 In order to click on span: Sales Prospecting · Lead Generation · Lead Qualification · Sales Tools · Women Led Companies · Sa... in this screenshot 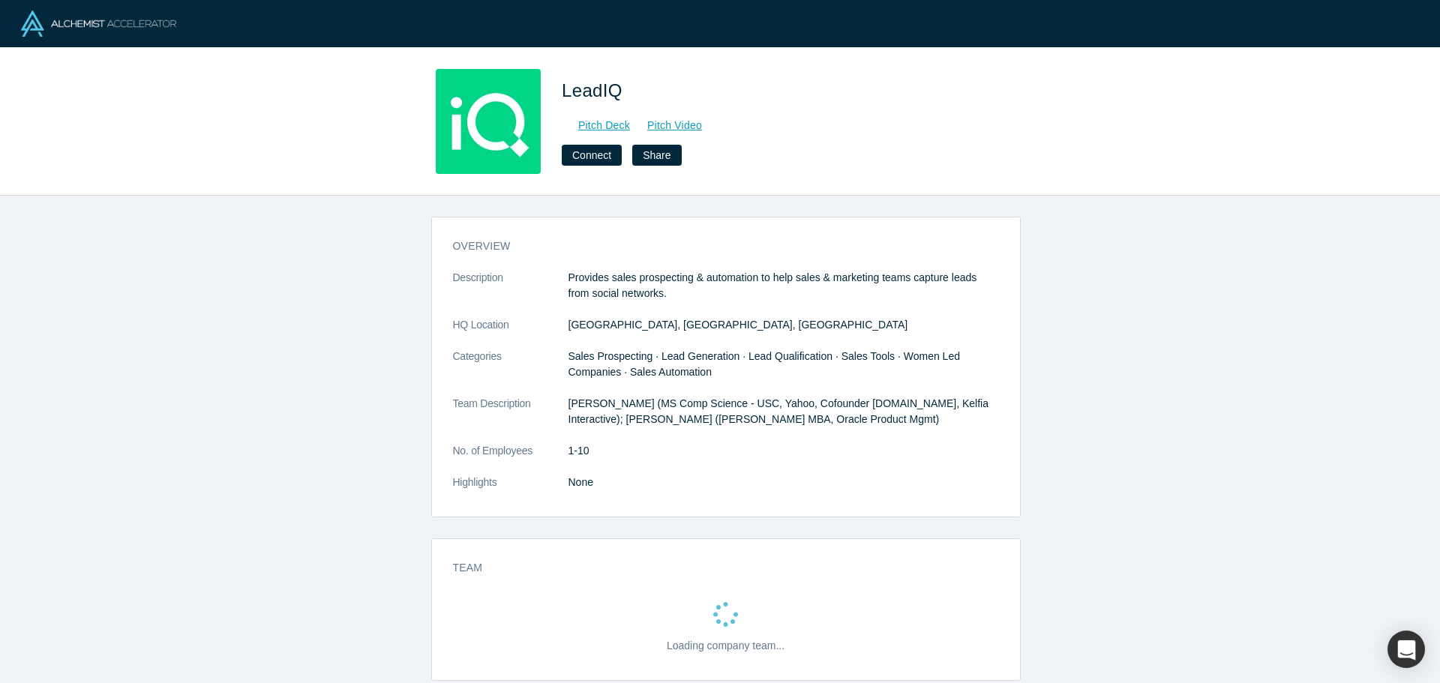, I will do `click(764, 364)`.